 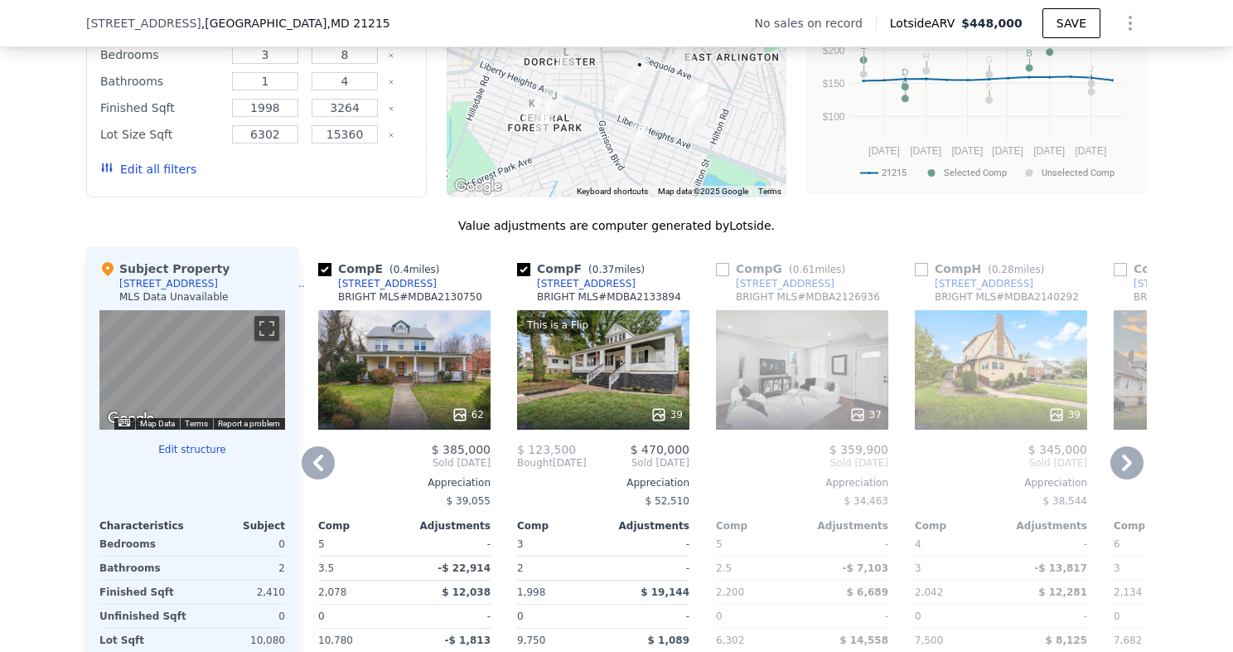 I want to click on span: 0.4, so click(x=401, y=269).